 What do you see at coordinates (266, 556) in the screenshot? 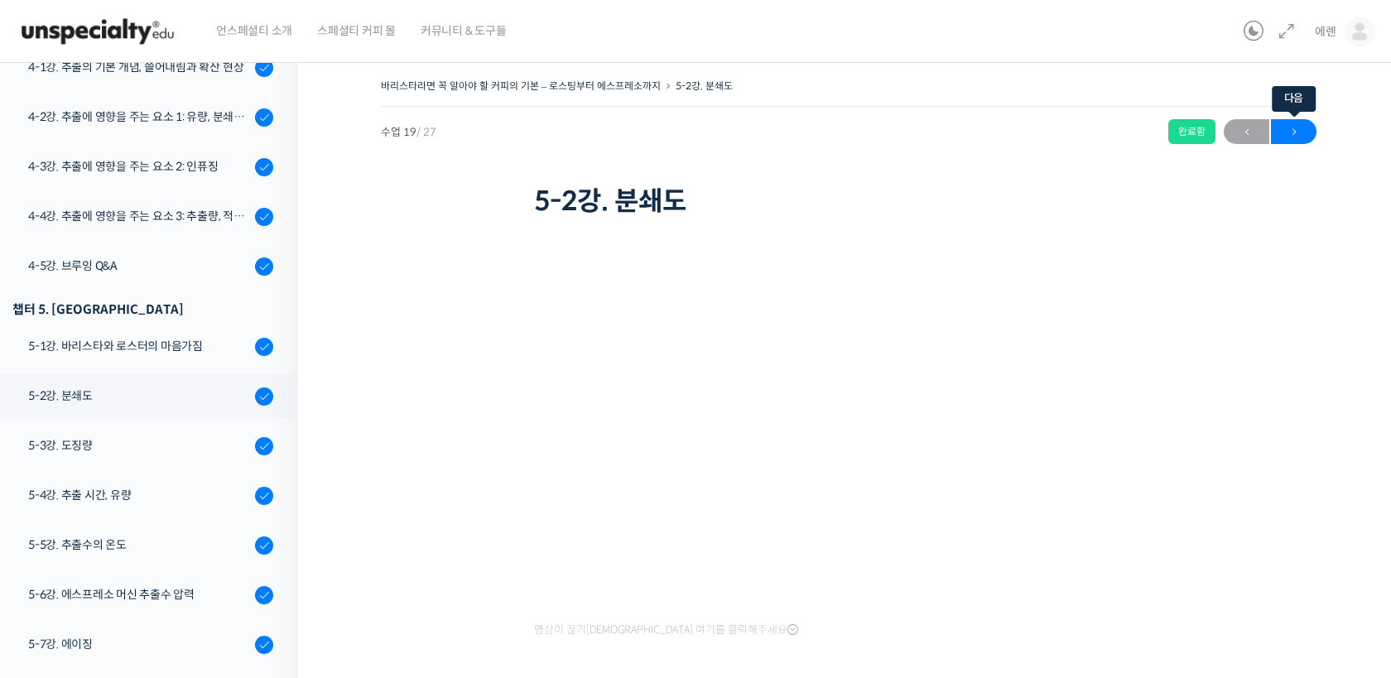
I see `span: 설정` at bounding box center [266, 556].